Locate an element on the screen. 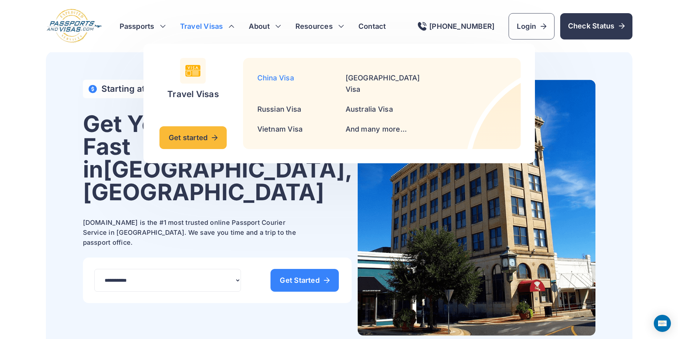 This screenshot has width=678, height=339. h4: Starting at $149 is located at coordinates (134, 89).